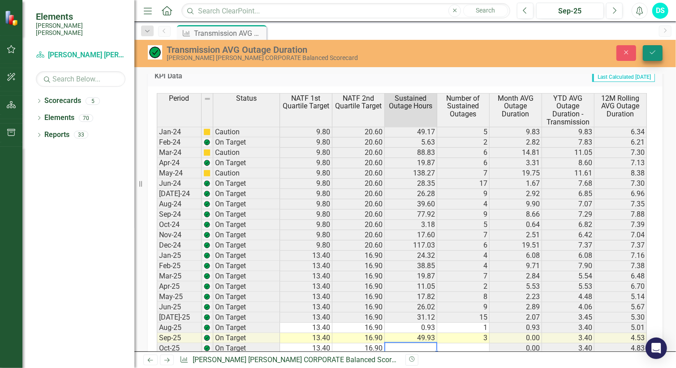  What do you see at coordinates (516, 153) in the screenshot?
I see `td: 14.81` at bounding box center [516, 153].